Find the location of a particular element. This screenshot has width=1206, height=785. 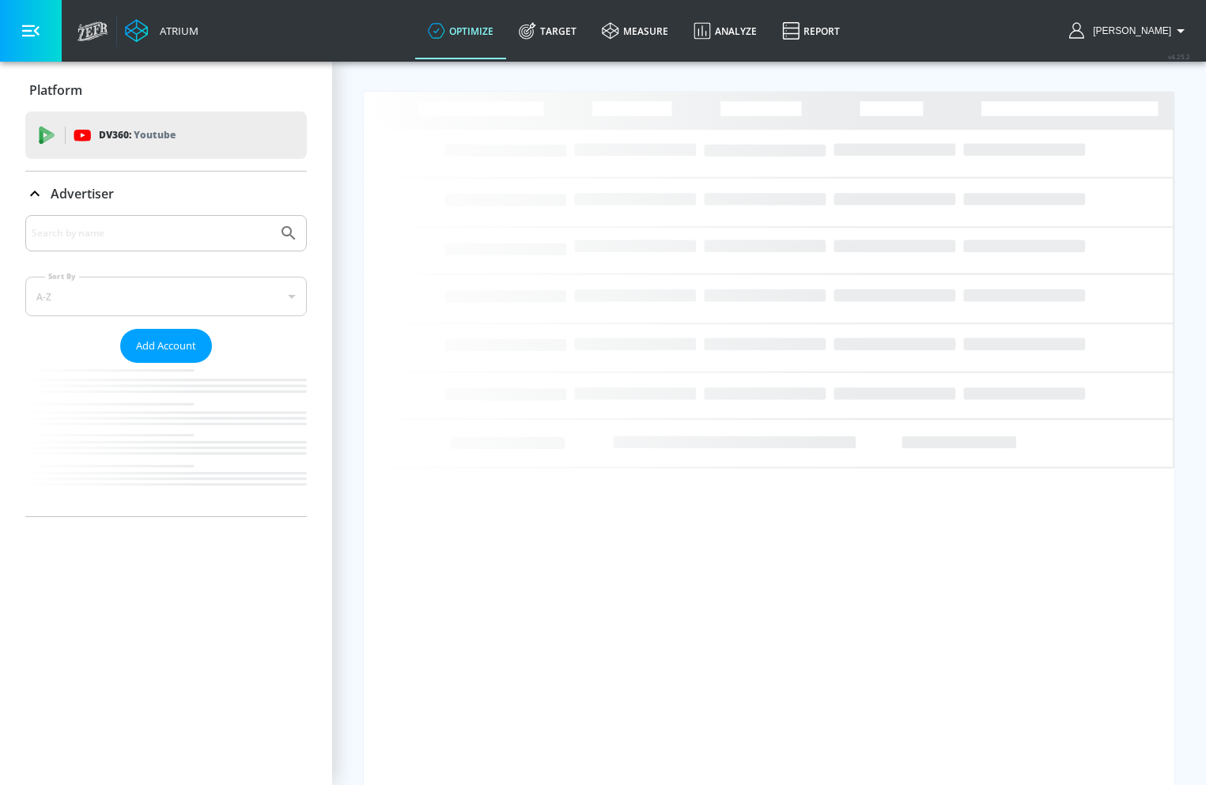

p: DV360: is located at coordinates (137, 135).